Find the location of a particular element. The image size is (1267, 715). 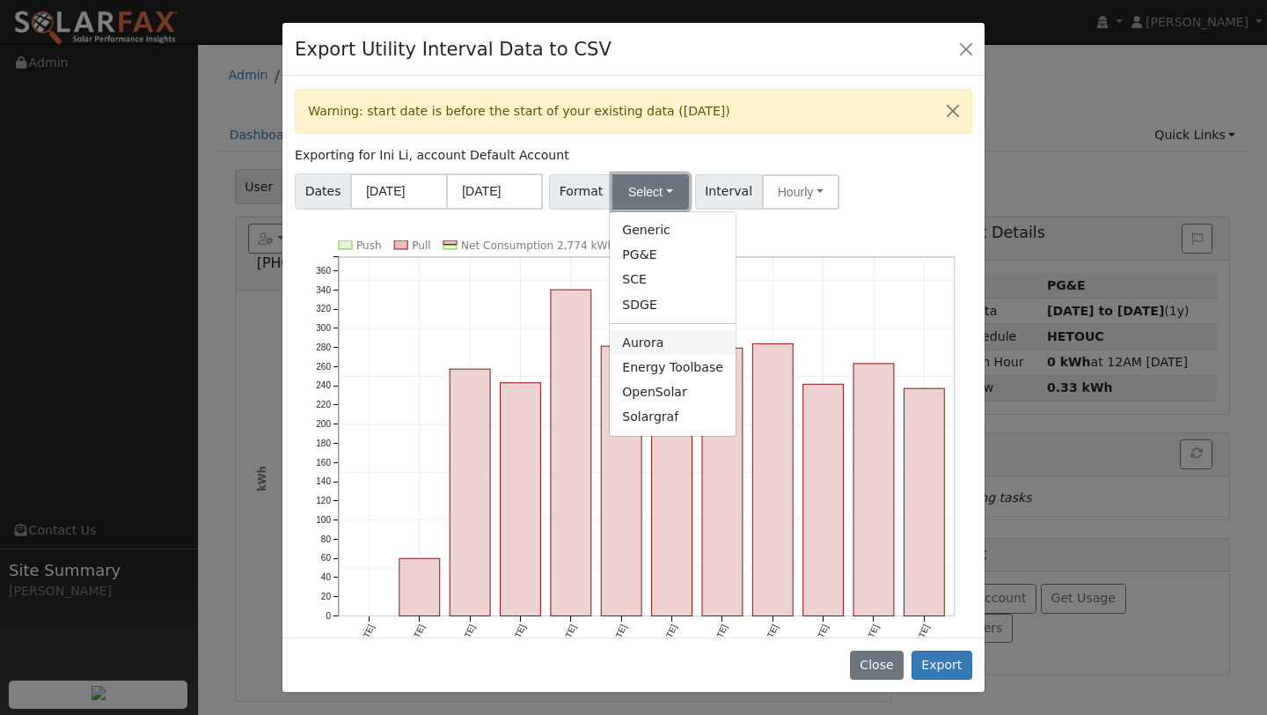

text: 20 is located at coordinates (327, 596).